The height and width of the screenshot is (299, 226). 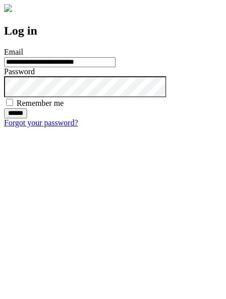 What do you see at coordinates (8, 8) in the screenshot?
I see `img: logo-4e3dc11c47720685a147b03b5a06dd966a58ff35d612b21f08c02c0306f2b779.png` at bounding box center [8, 8].